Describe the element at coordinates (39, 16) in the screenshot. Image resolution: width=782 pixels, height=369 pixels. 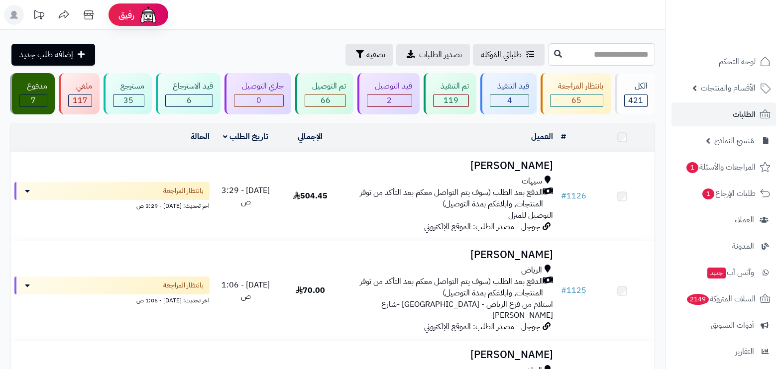
I see `a: تحديثات المنصة` at that location.